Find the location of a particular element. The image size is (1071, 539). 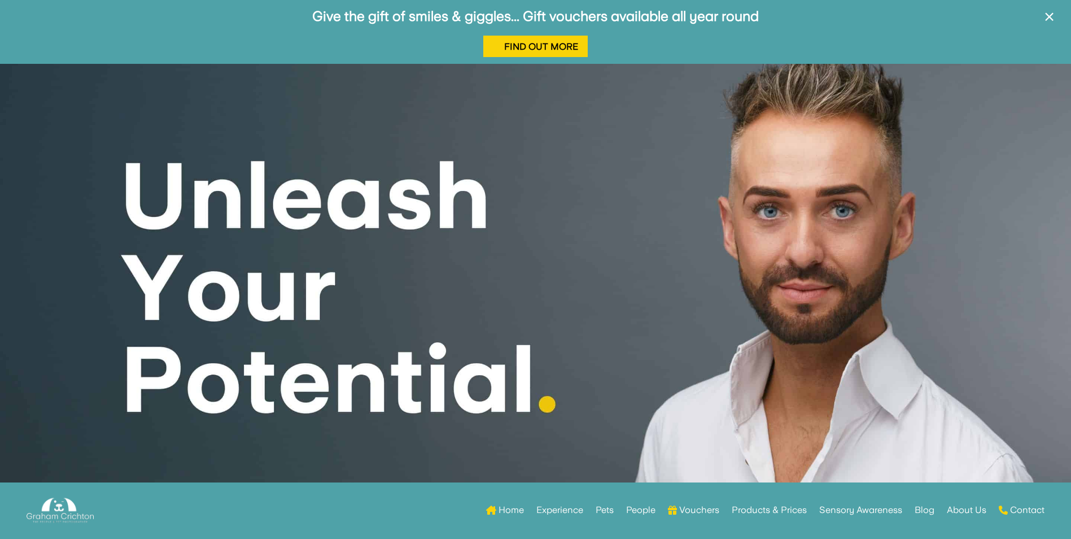

a: Experience is located at coordinates (560, 510).